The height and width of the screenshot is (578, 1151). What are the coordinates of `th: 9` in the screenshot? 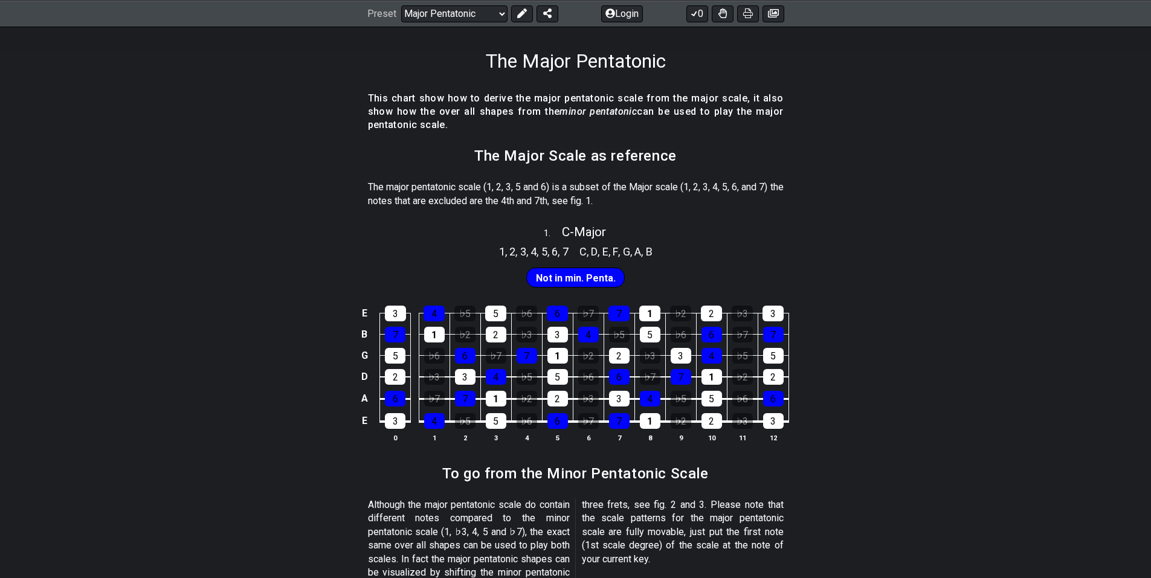 It's located at (680, 437).